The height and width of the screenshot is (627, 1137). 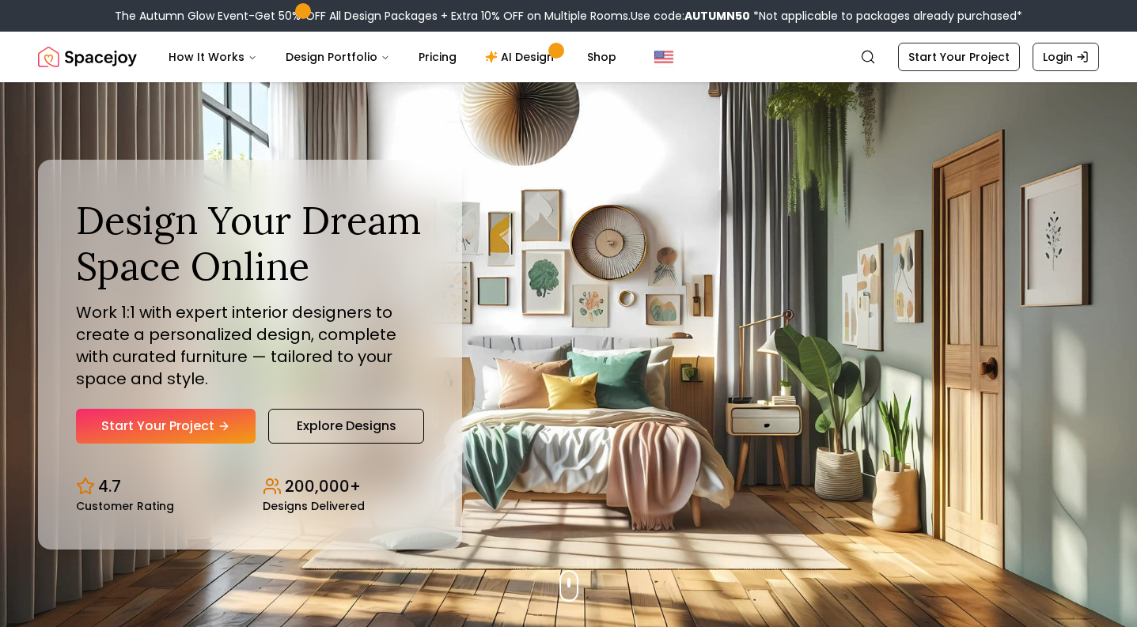 I want to click on nav: Global, so click(x=568, y=57).